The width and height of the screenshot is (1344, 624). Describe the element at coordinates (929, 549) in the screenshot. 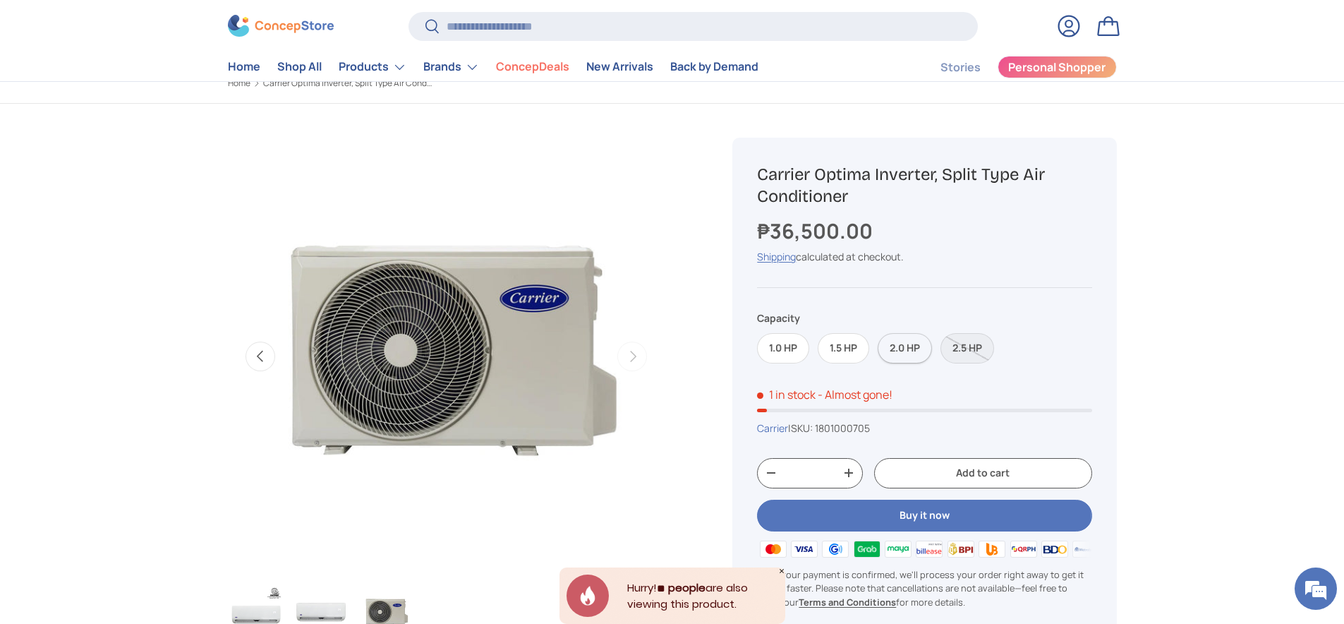

I see `img: billease` at that location.